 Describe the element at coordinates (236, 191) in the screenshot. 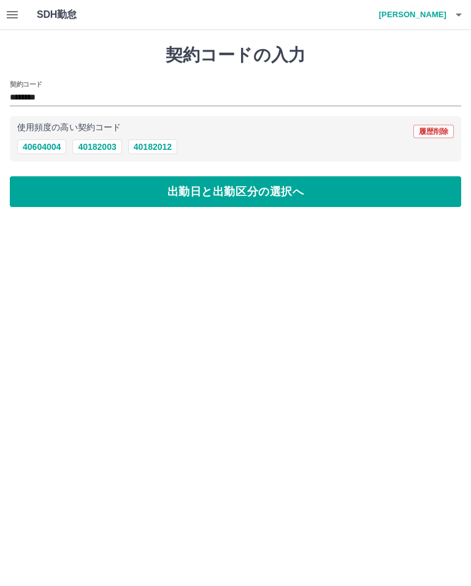

I see `button: 出勤日と出勤区分の選択へ` at that location.